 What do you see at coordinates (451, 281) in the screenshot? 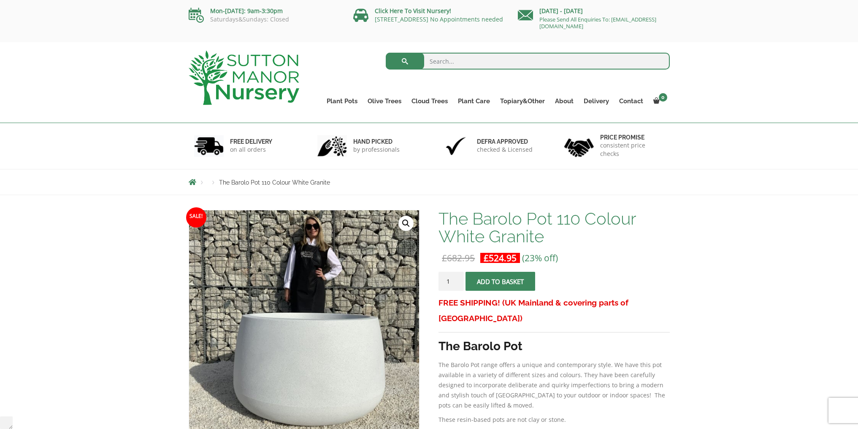
I see `input: Product quantity` at bounding box center [451, 281].